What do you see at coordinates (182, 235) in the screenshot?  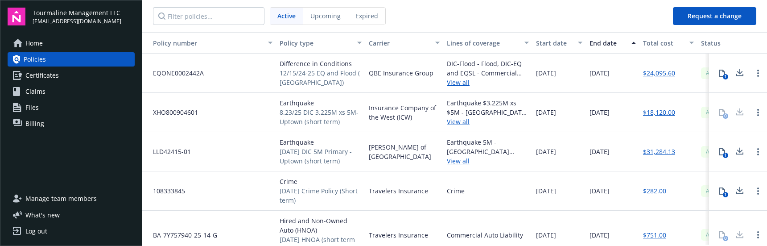 I see `span: BA-7Y757940-25-14-G` at bounding box center [182, 235].